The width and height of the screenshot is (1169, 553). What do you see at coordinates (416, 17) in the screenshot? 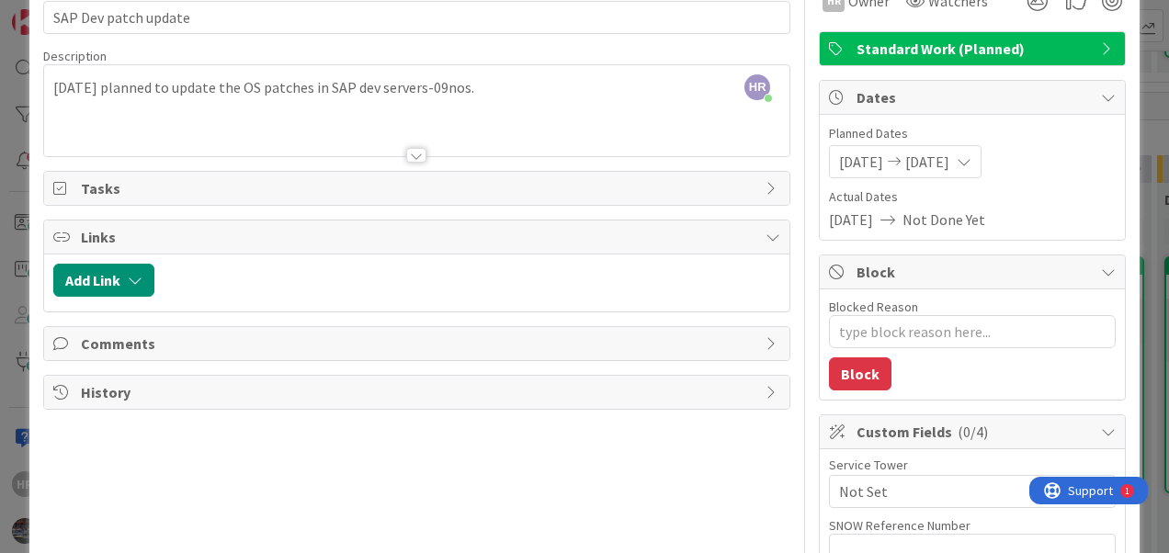
I see `input: type card name here...` at bounding box center [416, 17].